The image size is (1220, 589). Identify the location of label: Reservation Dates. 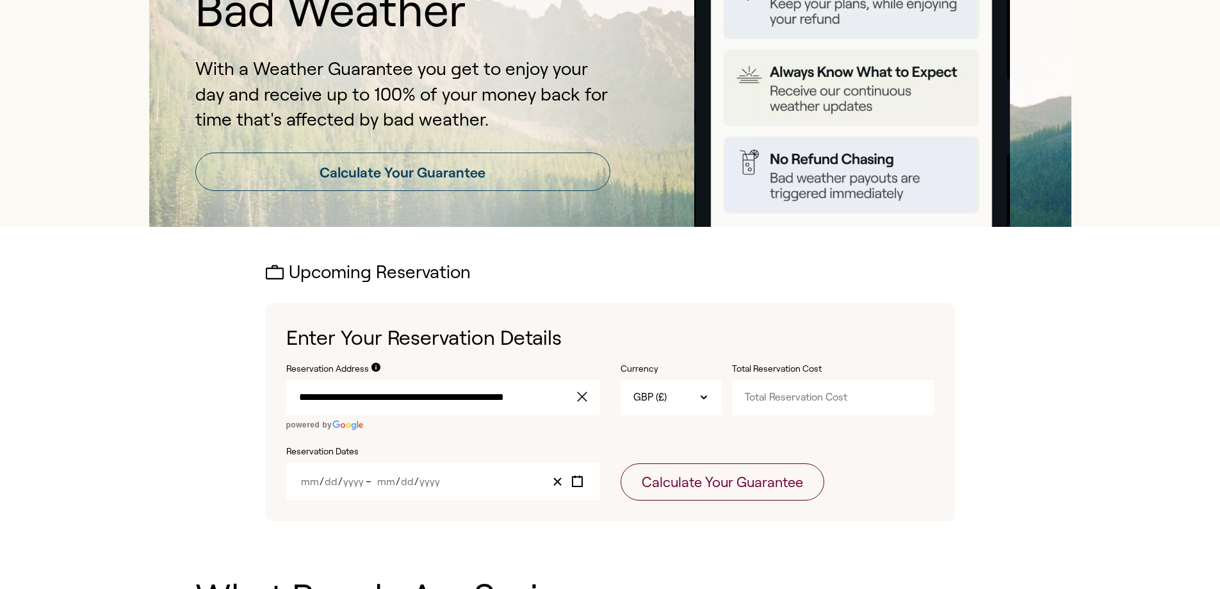
(443, 451).